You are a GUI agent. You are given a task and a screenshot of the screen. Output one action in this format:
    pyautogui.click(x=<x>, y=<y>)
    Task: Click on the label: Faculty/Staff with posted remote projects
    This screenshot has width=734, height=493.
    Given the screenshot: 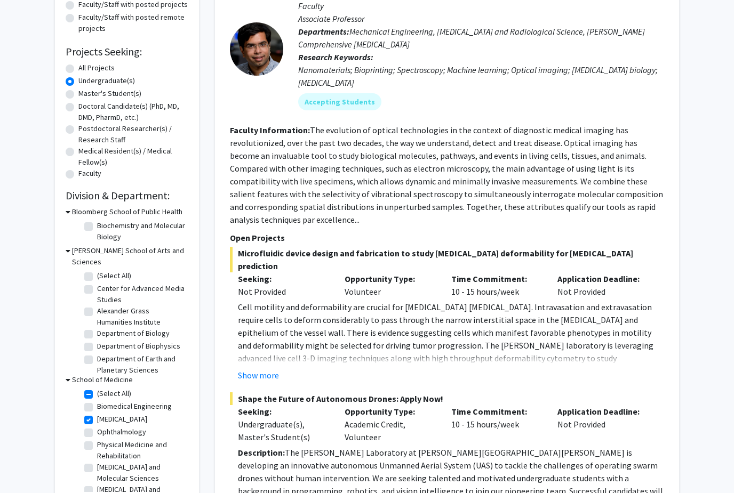 What is the action you would take?
    pyautogui.click(x=133, y=23)
    